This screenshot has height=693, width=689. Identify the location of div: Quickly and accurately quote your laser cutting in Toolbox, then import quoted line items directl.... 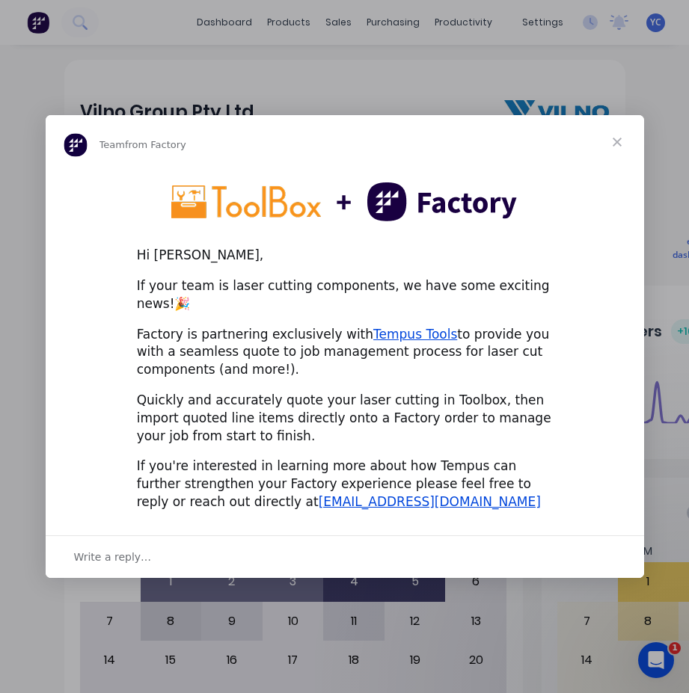
(345, 418).